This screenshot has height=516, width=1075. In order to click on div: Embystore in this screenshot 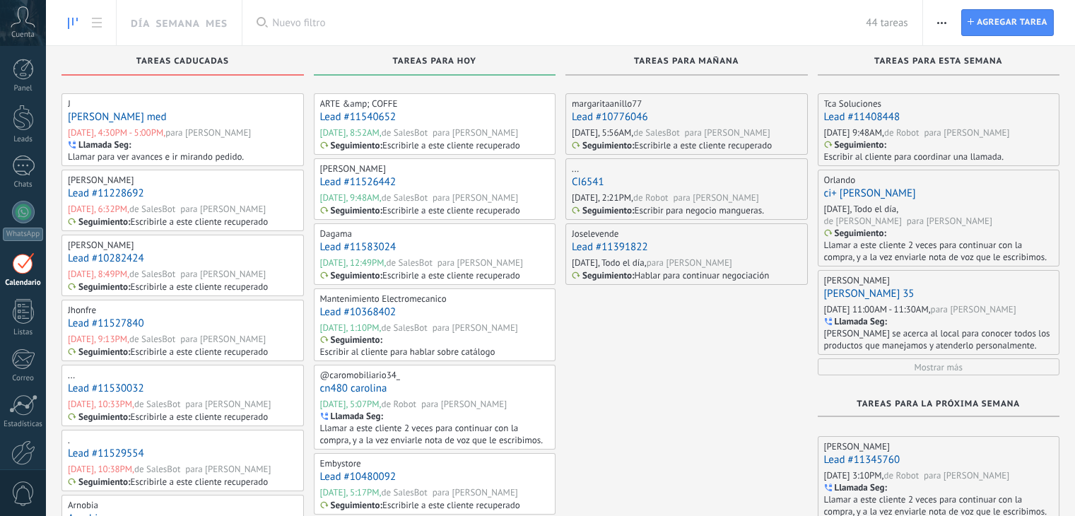, I will do `click(341, 463)`.